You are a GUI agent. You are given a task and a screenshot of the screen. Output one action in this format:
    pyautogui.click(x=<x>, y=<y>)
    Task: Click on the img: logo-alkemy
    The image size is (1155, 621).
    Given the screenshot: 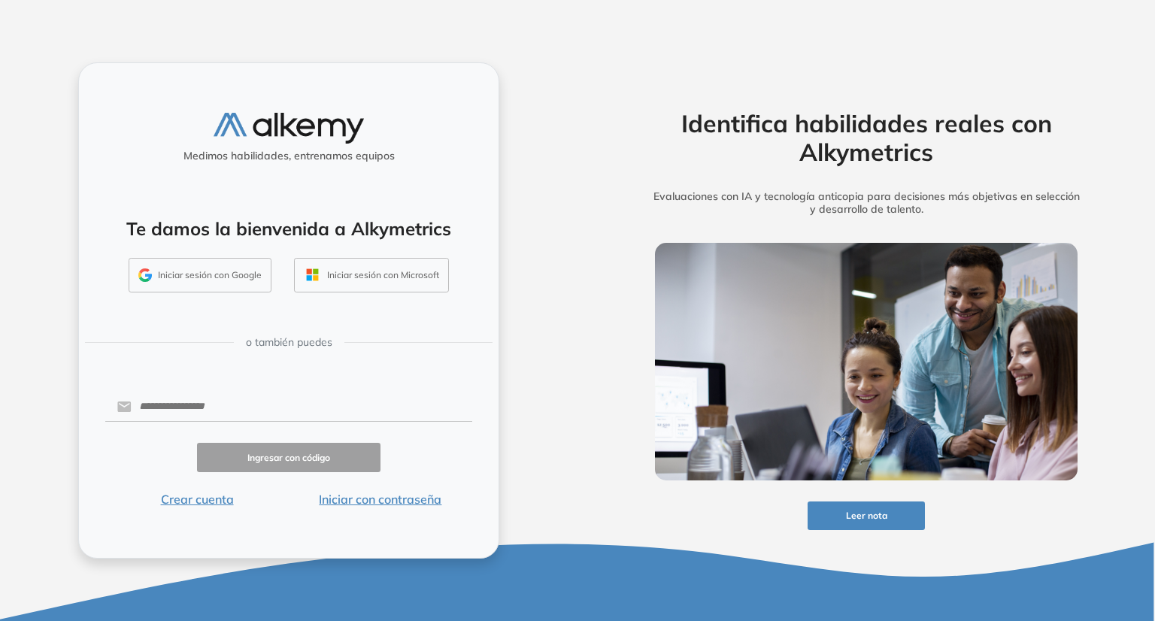 What is the action you would take?
    pyautogui.click(x=289, y=128)
    